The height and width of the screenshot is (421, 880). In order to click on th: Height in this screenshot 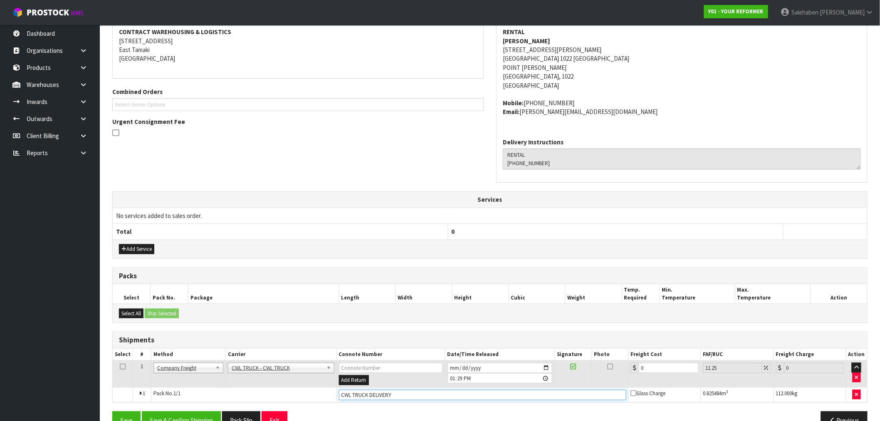, I will do `click(480, 293)`.